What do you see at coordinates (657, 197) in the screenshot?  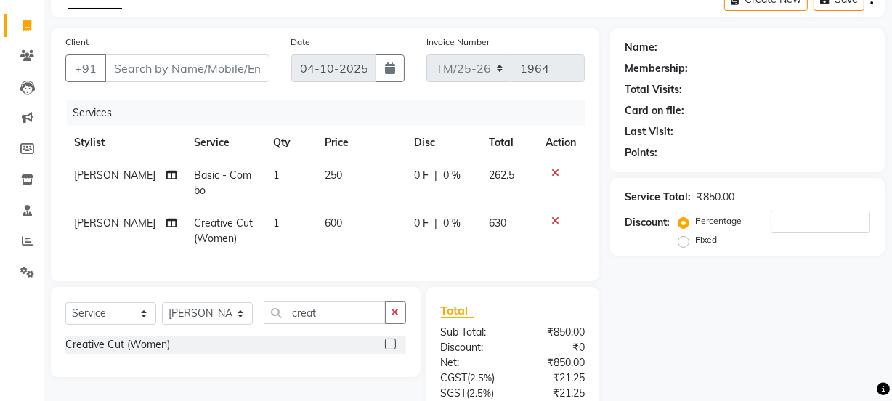 I see `div: Service Total:` at bounding box center [657, 197].